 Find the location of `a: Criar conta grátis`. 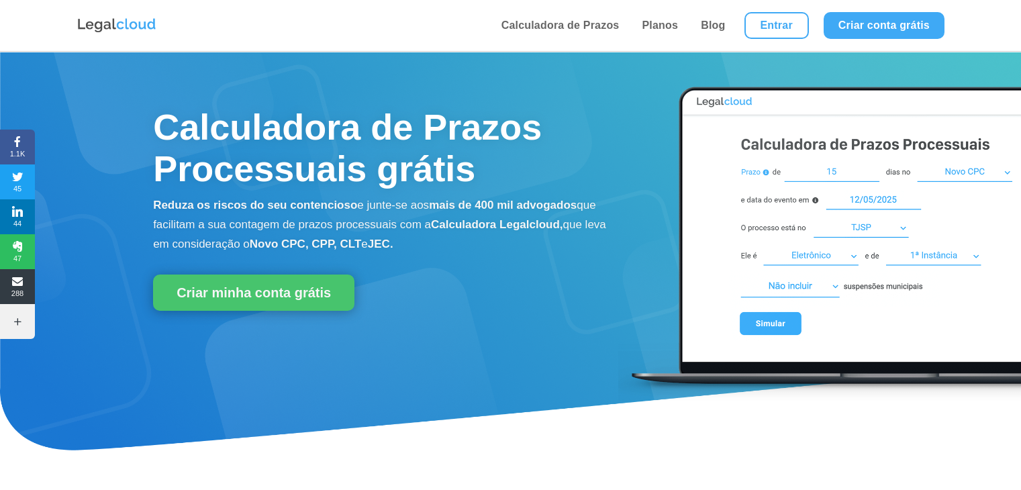

a: Criar conta grátis is located at coordinates (884, 25).